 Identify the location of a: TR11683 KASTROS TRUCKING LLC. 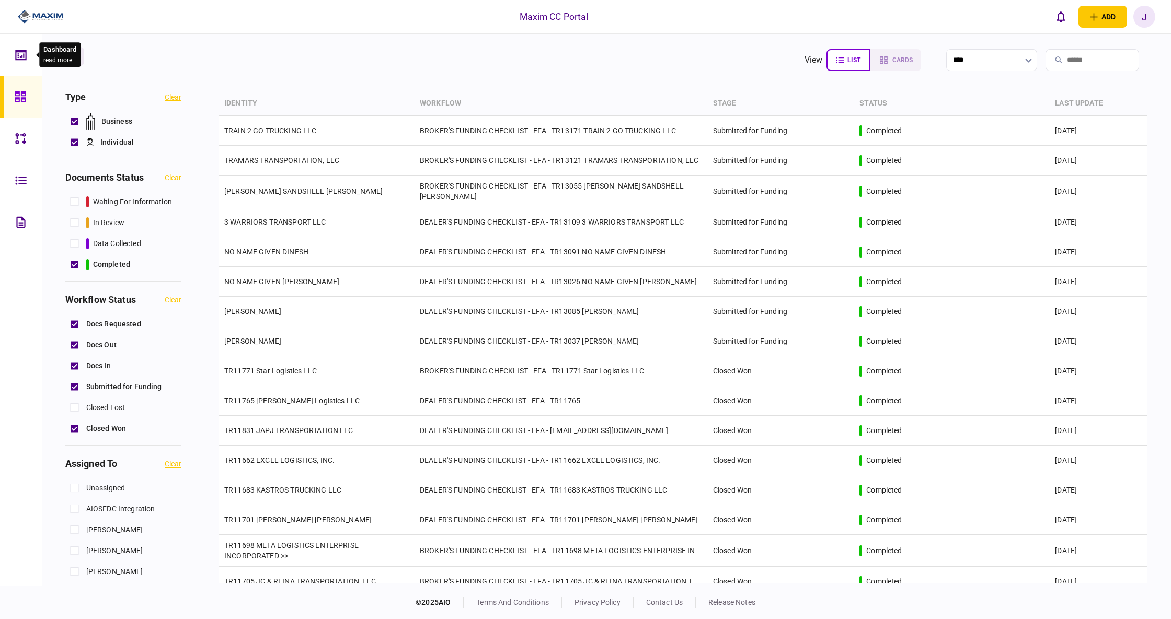
(283, 490).